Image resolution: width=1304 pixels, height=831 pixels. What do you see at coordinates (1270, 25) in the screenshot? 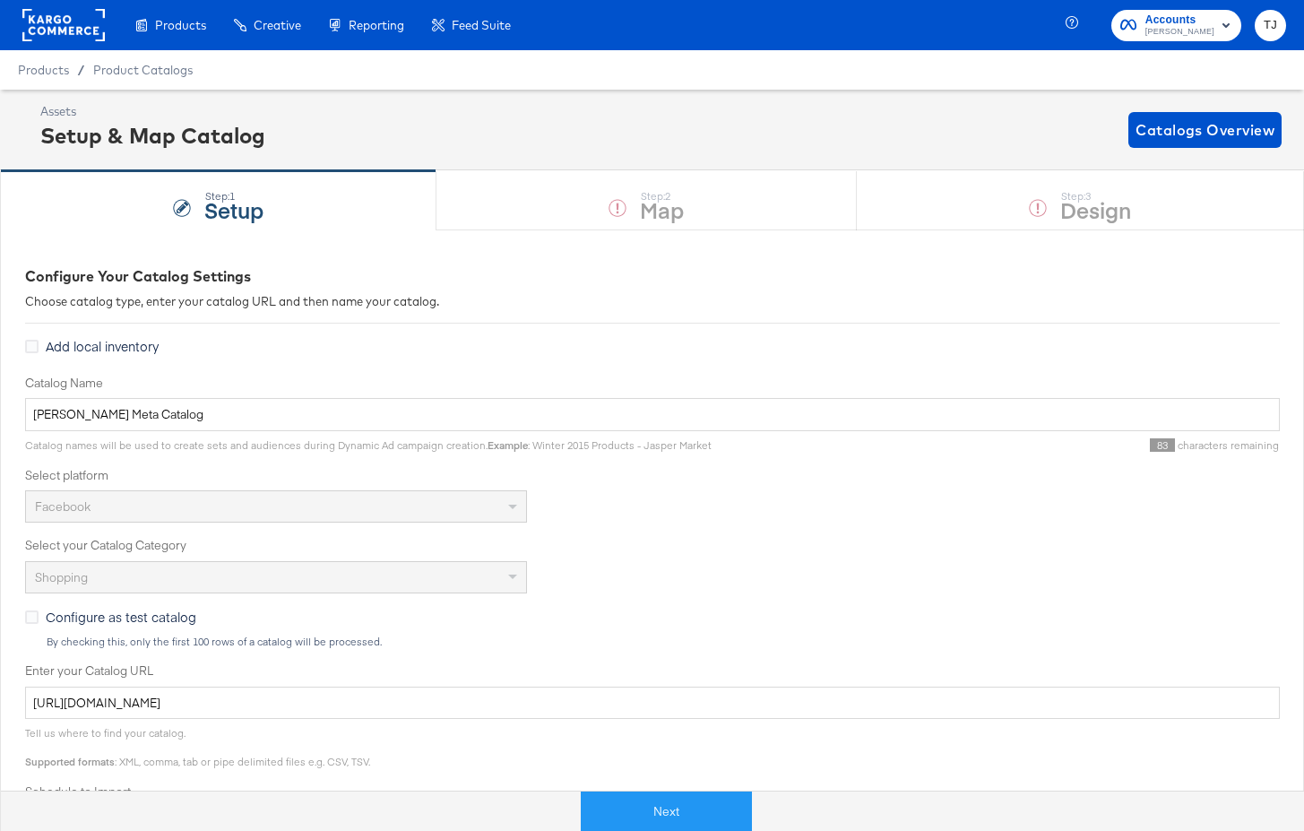
I see `button: TJ` at bounding box center [1270, 25].